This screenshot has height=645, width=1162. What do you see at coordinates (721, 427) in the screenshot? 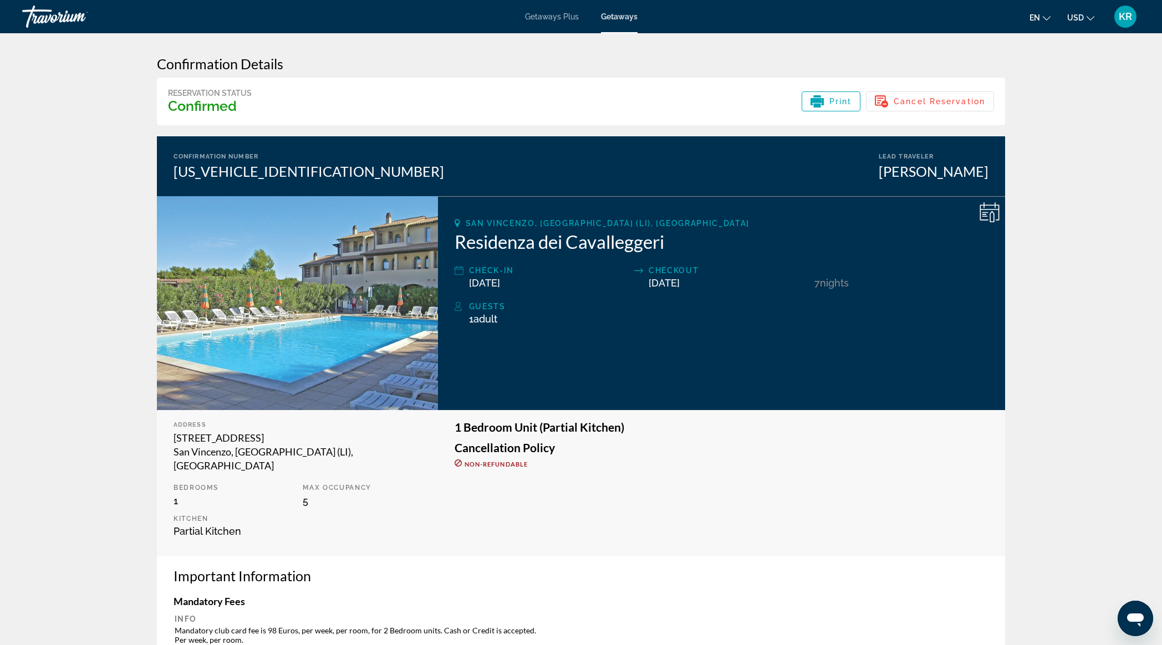
I see `h3: 1 Bedroom Unit (Partial Kitchen)` at bounding box center [721, 427].